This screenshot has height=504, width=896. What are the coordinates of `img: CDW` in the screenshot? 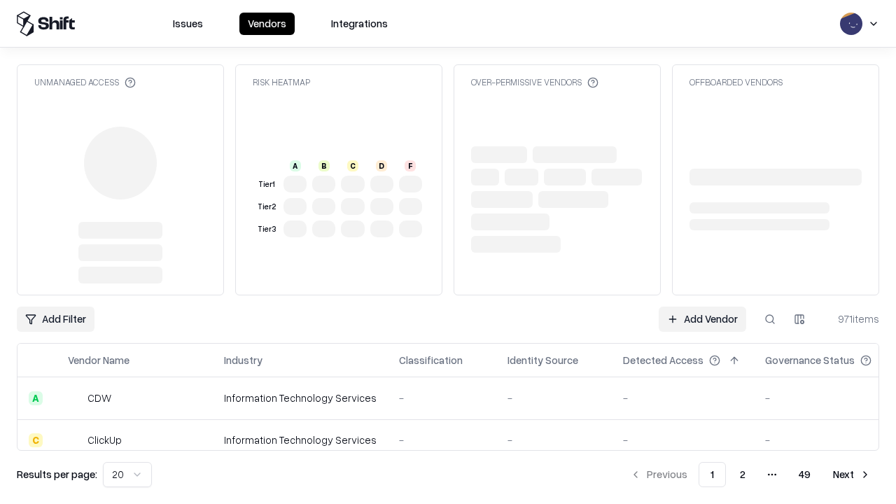 It's located at (75, 398).